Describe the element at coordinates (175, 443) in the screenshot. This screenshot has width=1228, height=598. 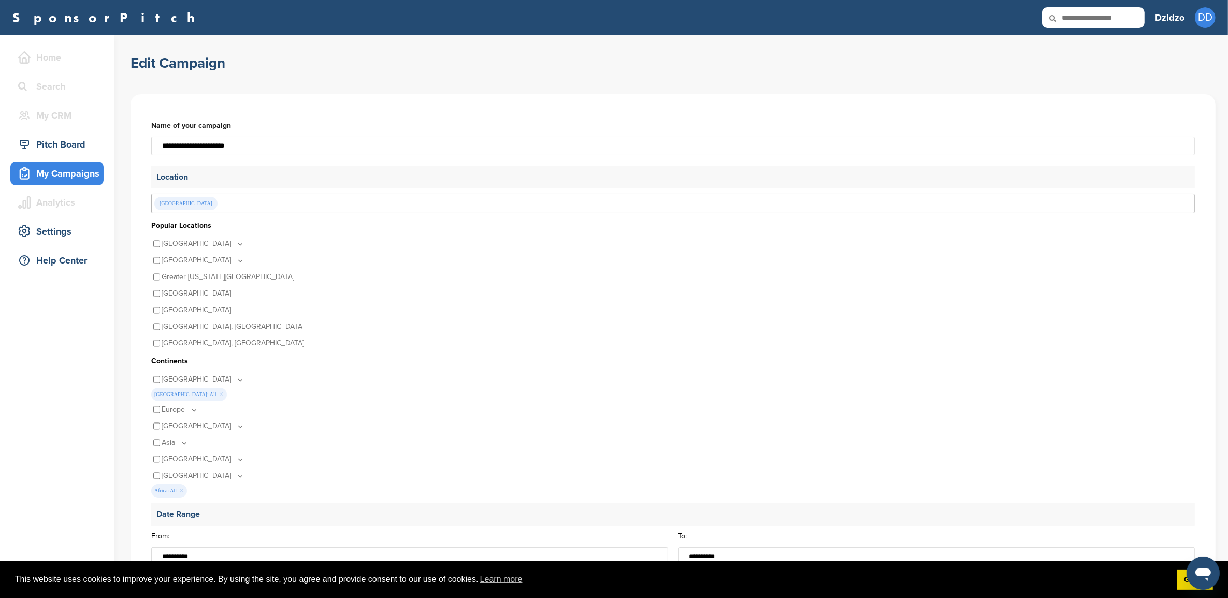
I see `p: Asia` at that location.